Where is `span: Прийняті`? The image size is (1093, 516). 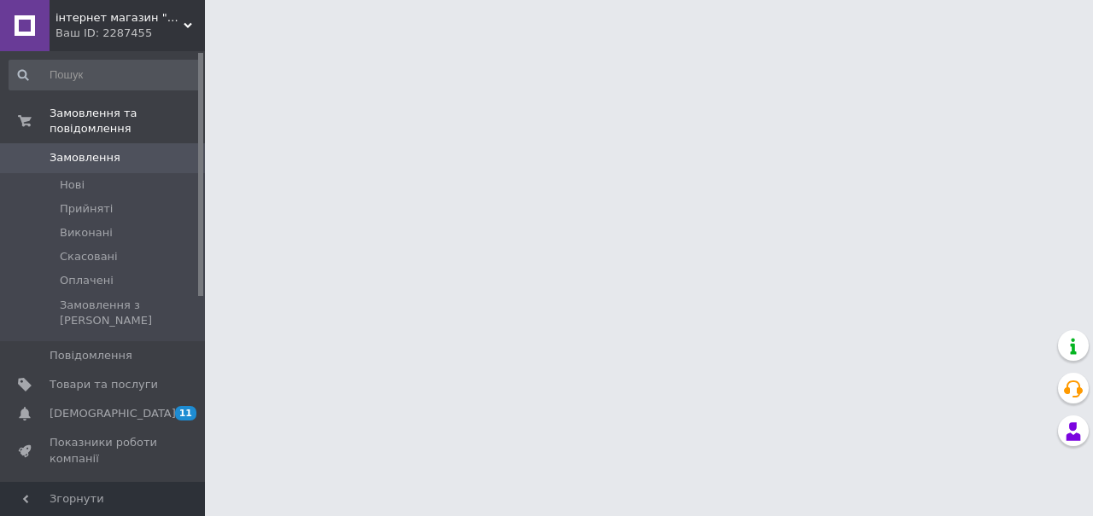
span: Прийняті is located at coordinates (86, 209).